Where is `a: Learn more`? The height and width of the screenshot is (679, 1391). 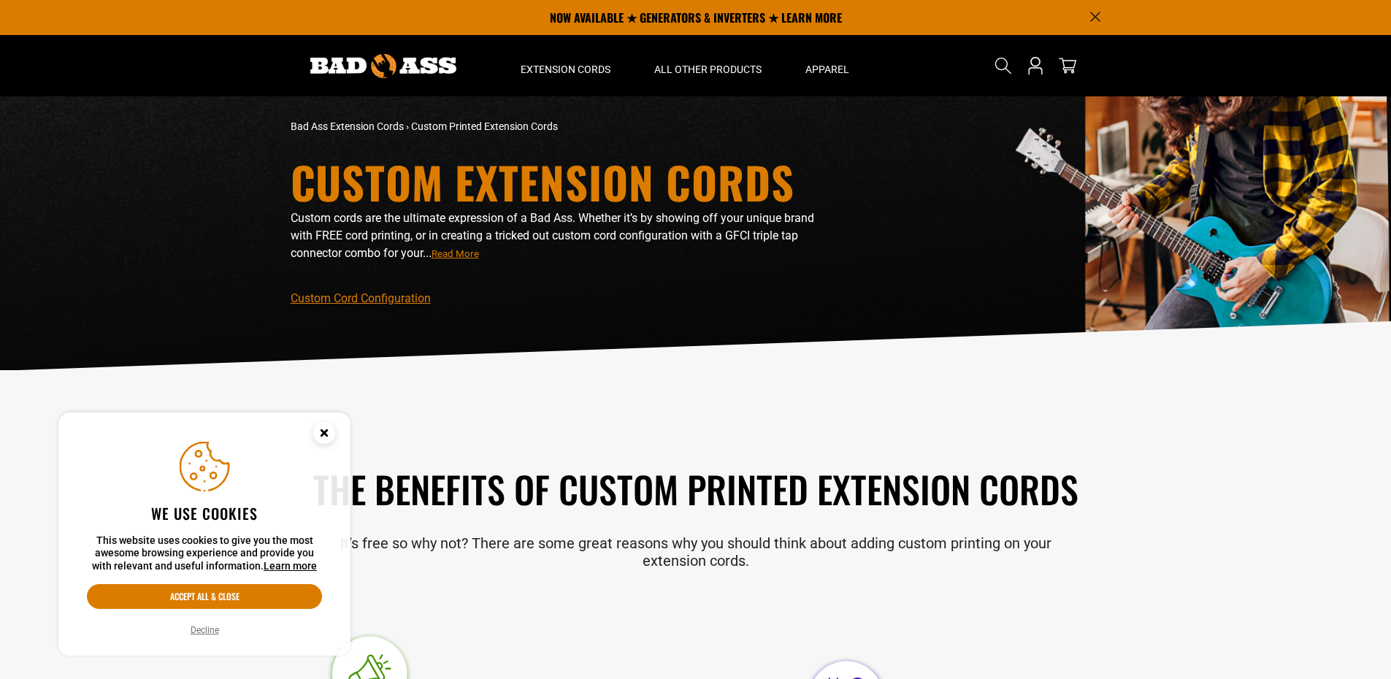 a: Learn more is located at coordinates (290, 566).